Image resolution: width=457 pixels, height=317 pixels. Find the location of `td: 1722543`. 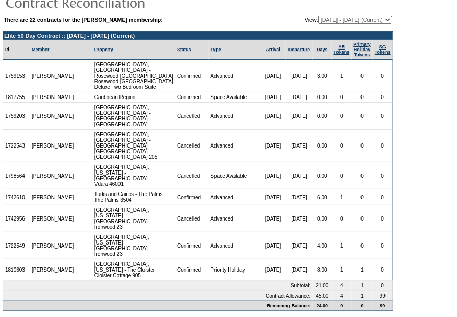

td: 1722543 is located at coordinates (16, 146).